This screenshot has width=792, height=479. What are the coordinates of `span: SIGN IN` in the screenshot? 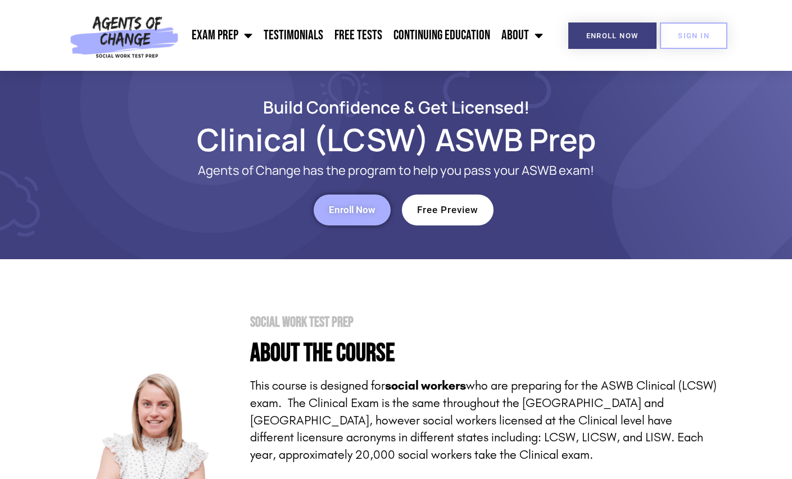 It's located at (694, 35).